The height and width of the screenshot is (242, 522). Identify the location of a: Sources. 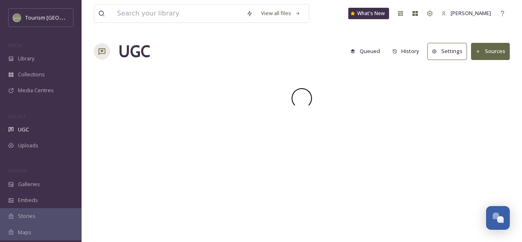
(491, 51).